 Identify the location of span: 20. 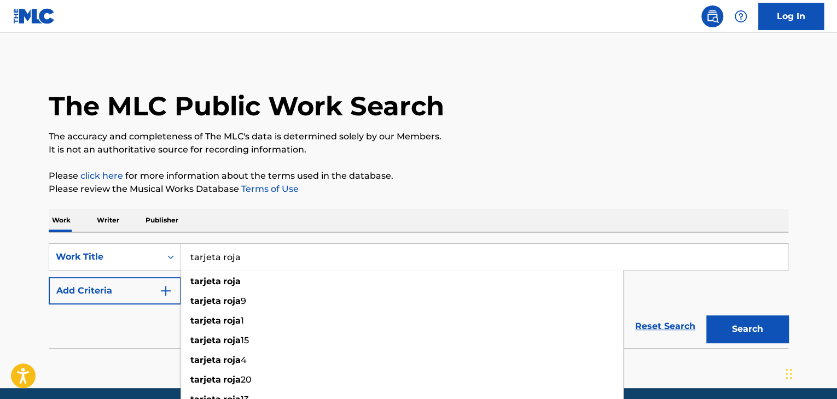
(246, 380).